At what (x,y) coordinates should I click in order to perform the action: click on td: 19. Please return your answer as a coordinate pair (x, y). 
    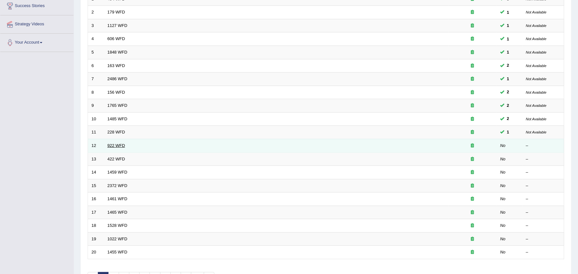
    Looking at the image, I should click on (96, 239).